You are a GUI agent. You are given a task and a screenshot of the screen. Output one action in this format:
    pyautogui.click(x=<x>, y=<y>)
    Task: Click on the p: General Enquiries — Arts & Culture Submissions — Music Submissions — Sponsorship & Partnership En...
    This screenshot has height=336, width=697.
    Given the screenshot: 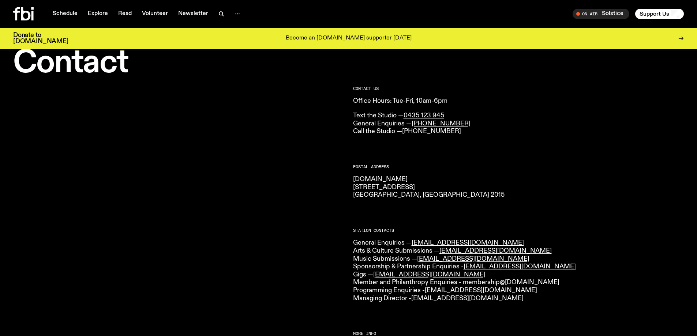 What is the action you would take?
    pyautogui.click(x=518, y=271)
    